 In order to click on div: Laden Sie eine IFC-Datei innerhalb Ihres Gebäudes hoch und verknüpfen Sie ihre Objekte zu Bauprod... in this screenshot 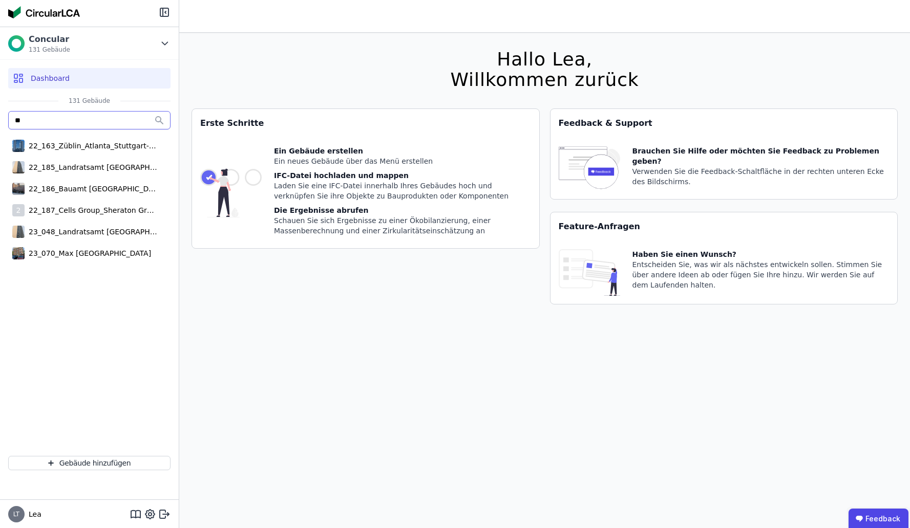, I will do `click(402, 191)`.